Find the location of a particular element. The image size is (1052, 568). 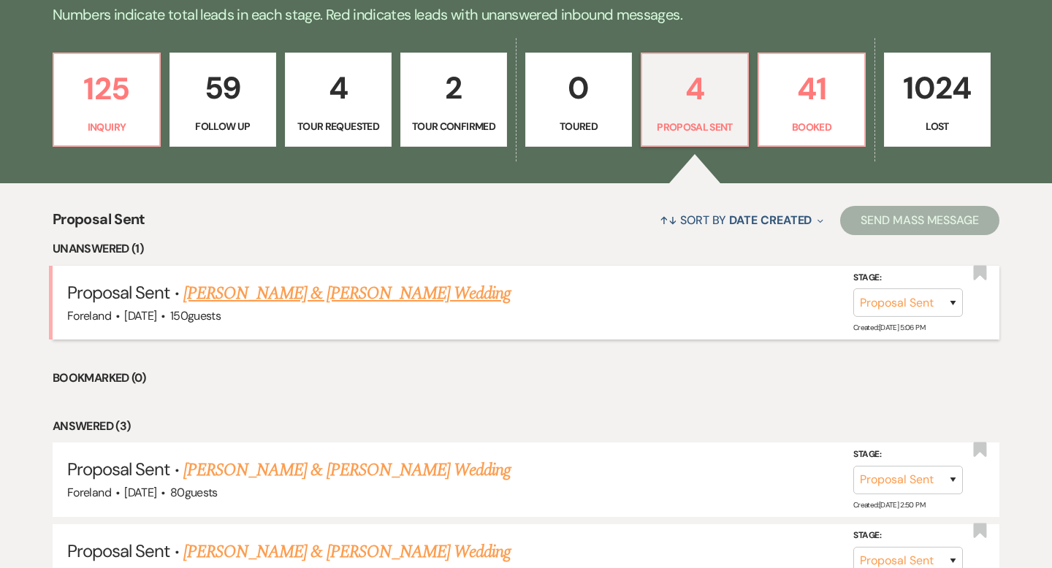

button: Send Mass Message is located at coordinates (919, 221).